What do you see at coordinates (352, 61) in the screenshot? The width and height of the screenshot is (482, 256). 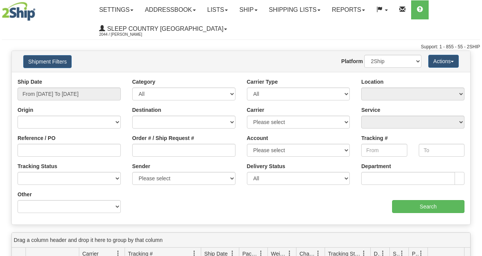 I see `label: Platform` at bounding box center [352, 61].